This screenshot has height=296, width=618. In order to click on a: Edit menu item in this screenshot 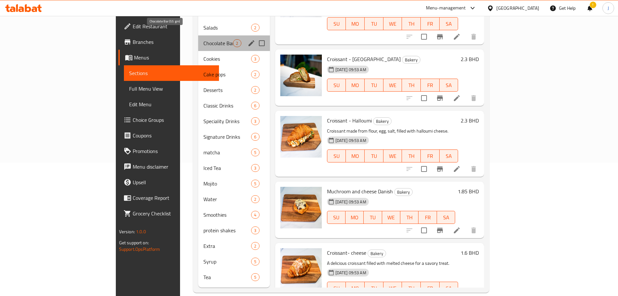, I will do `click(457, 230)`.